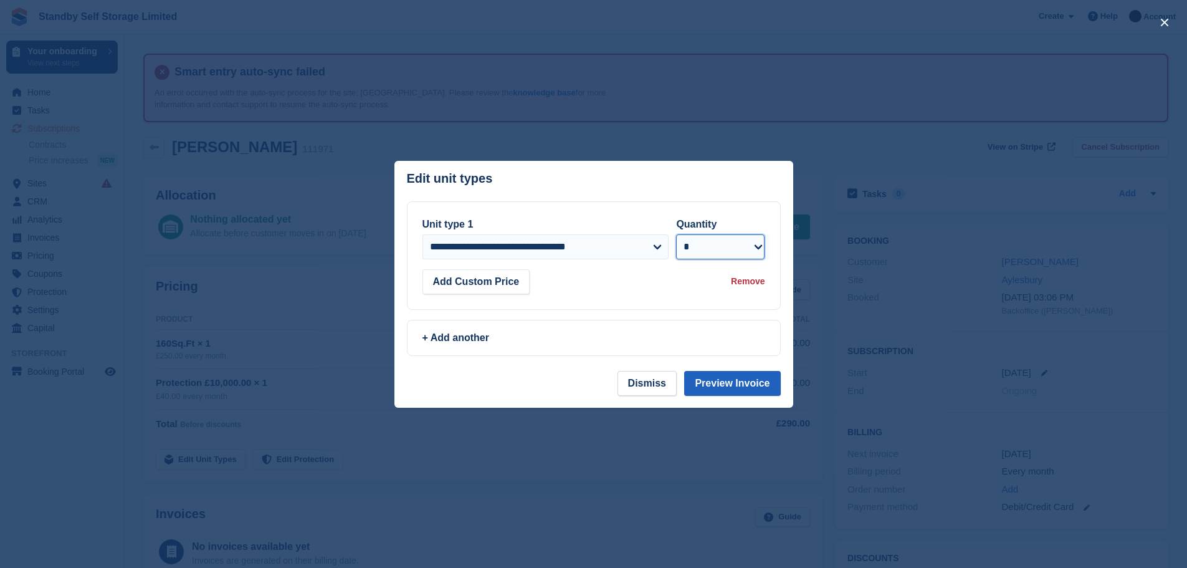  What do you see at coordinates (594, 338) in the screenshot?
I see `a: + Add another` at bounding box center [594, 338].